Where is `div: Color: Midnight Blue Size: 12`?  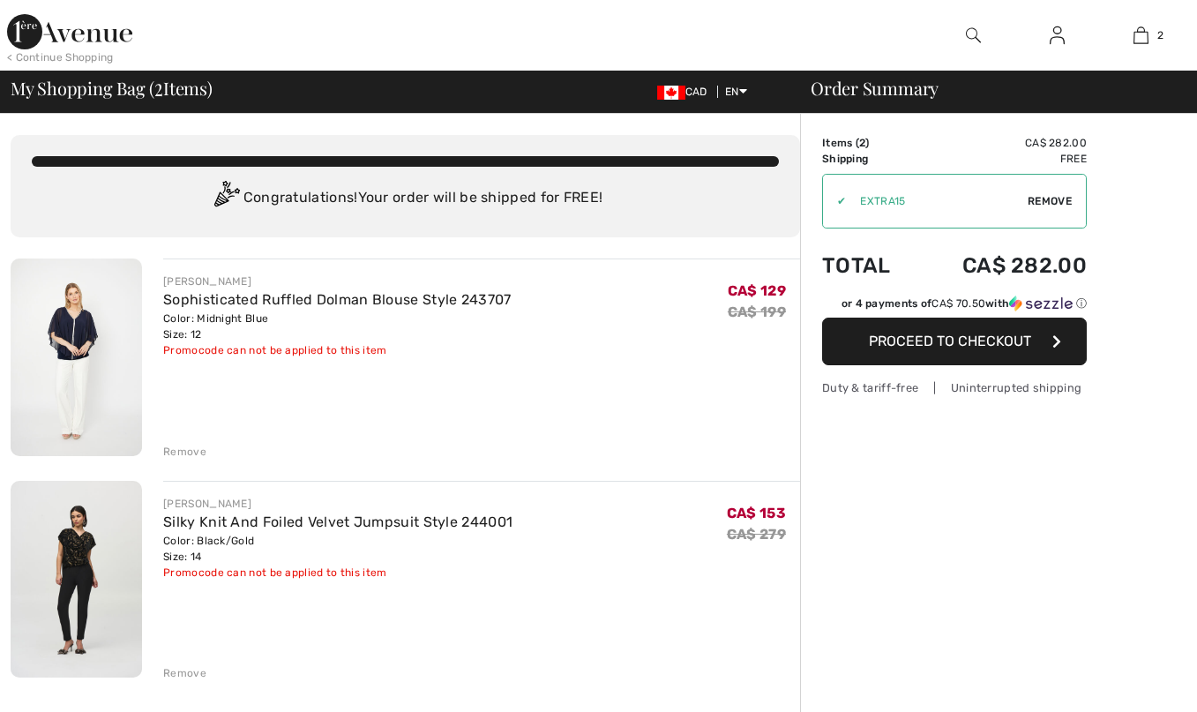 div: Color: Midnight Blue Size: 12 is located at coordinates (337, 326).